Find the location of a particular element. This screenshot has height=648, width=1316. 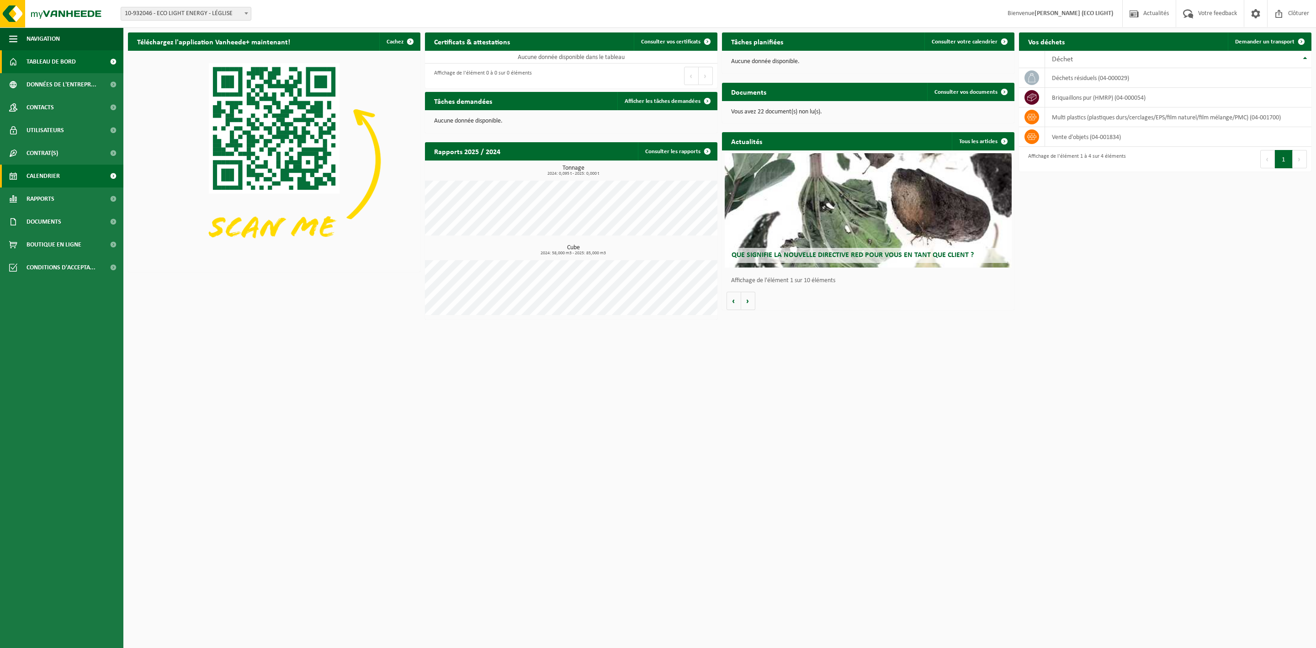

h2: Vos déchets is located at coordinates (1047, 41).